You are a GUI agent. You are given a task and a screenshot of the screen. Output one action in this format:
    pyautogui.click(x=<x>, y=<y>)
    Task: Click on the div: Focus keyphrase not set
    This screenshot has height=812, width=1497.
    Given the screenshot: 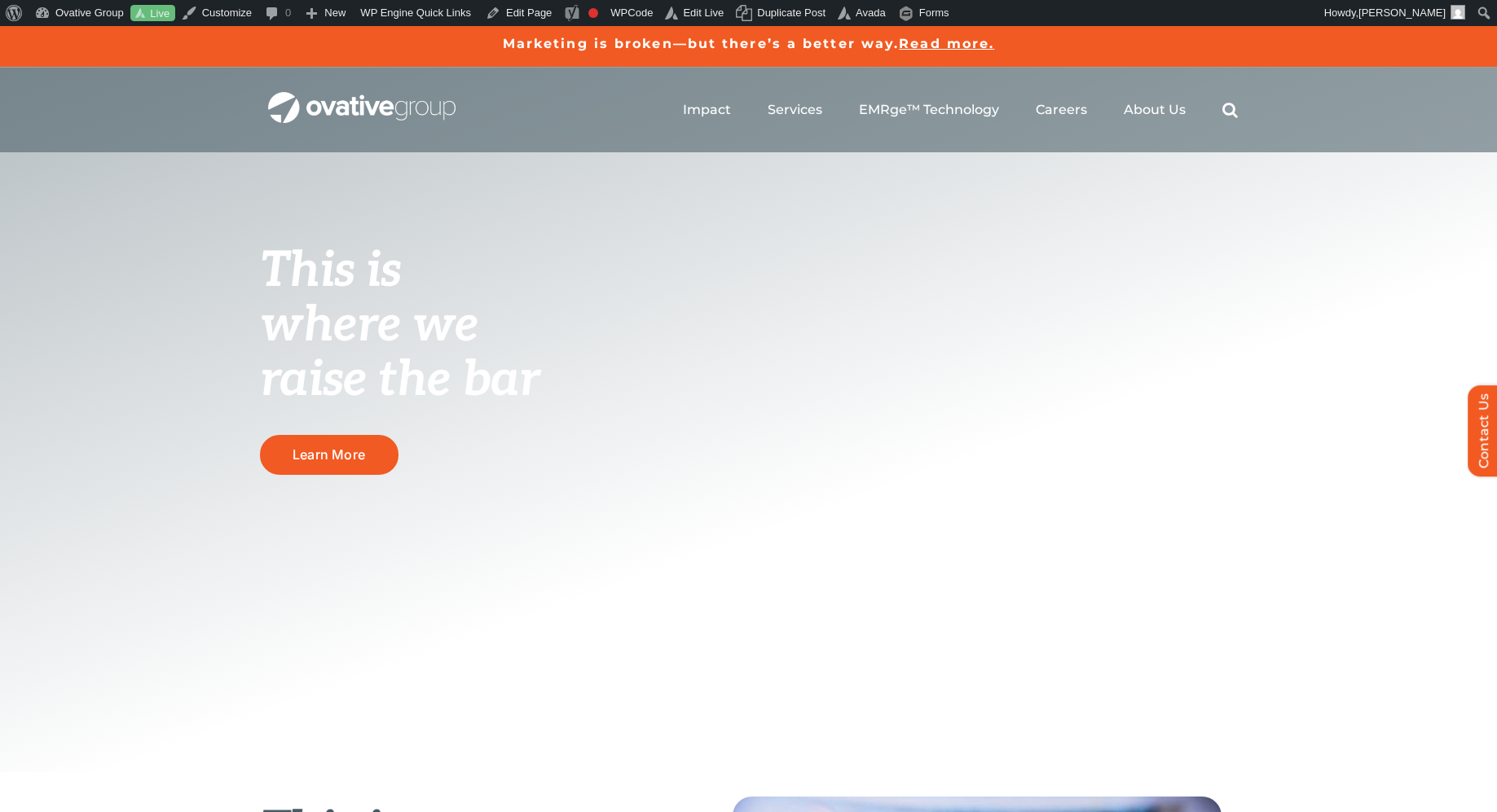 What is the action you would take?
    pyautogui.click(x=594, y=13)
    